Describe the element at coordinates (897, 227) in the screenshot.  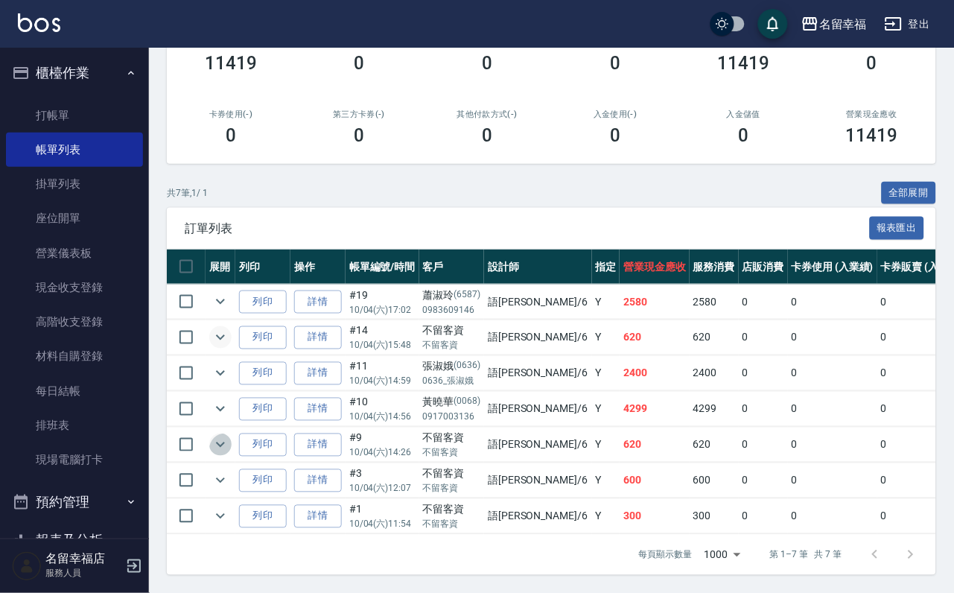
I see `a: 報表匯出` at that location.